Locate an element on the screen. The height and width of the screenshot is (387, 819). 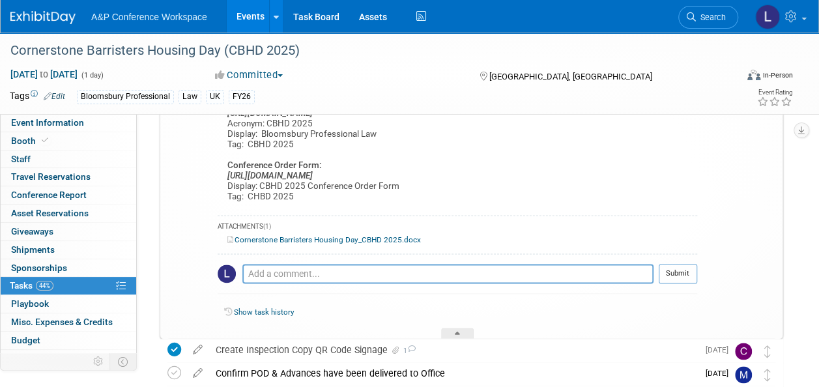
span: 44% is located at coordinates (44, 285).